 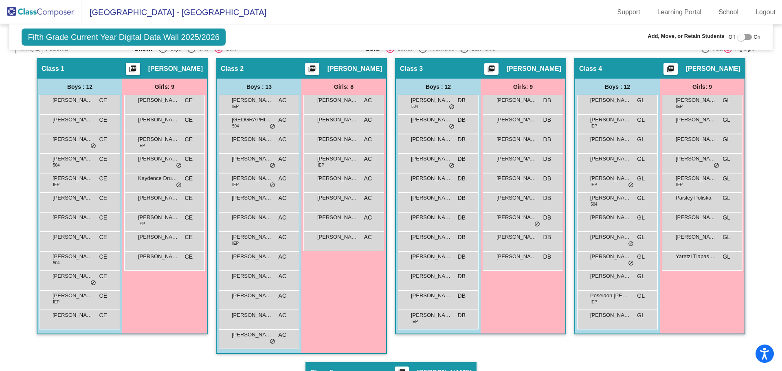 What do you see at coordinates (53, 69) in the screenshot?
I see `span: Class 1` at bounding box center [53, 69].